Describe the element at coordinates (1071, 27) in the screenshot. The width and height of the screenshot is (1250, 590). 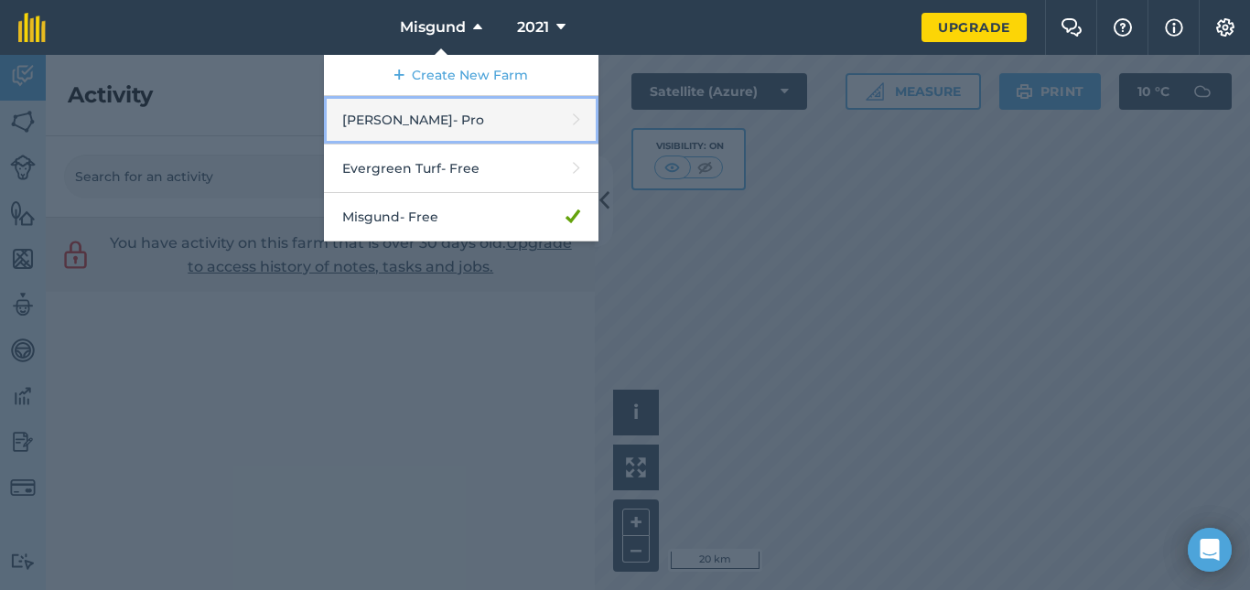
I see `img: Two speech bubbles overlapping with the left bubble in the forefront` at that location.